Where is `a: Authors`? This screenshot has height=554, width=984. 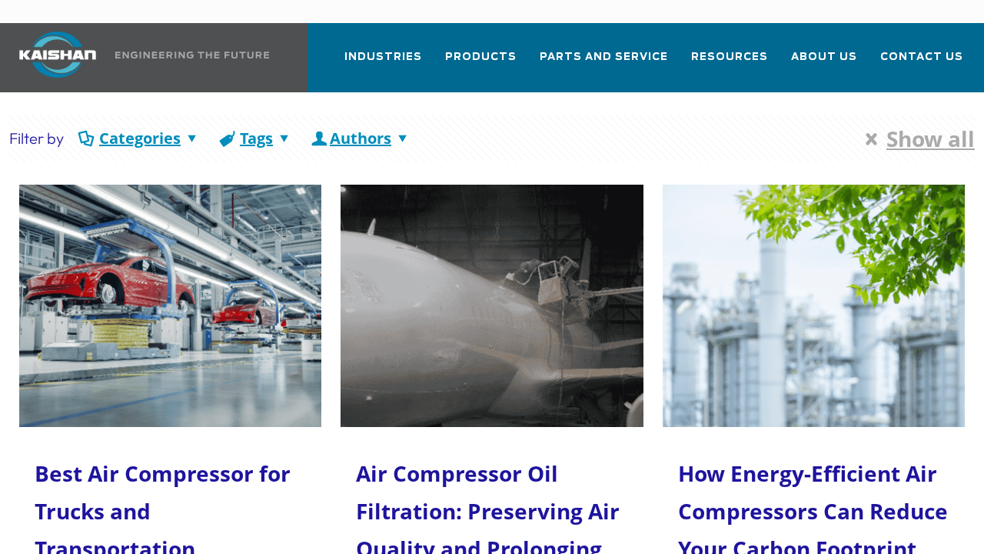 a: Authors is located at coordinates (361, 138).